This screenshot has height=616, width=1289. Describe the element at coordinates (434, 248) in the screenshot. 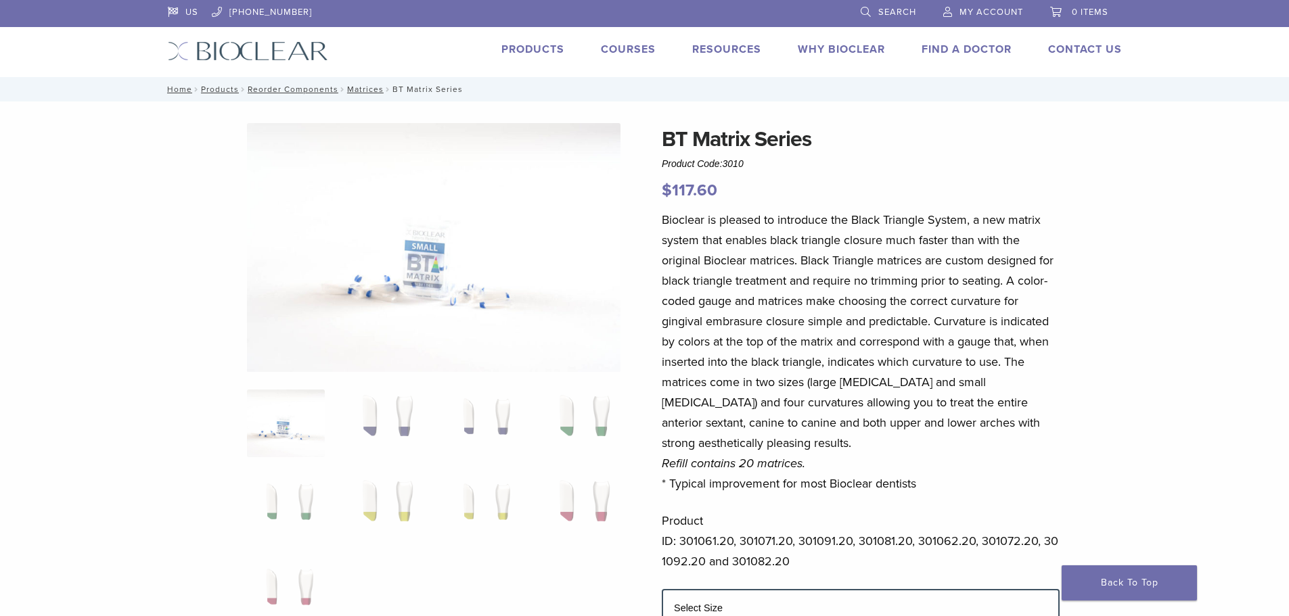

I see `img: Anterior Black Triangle Series Matrices` at that location.